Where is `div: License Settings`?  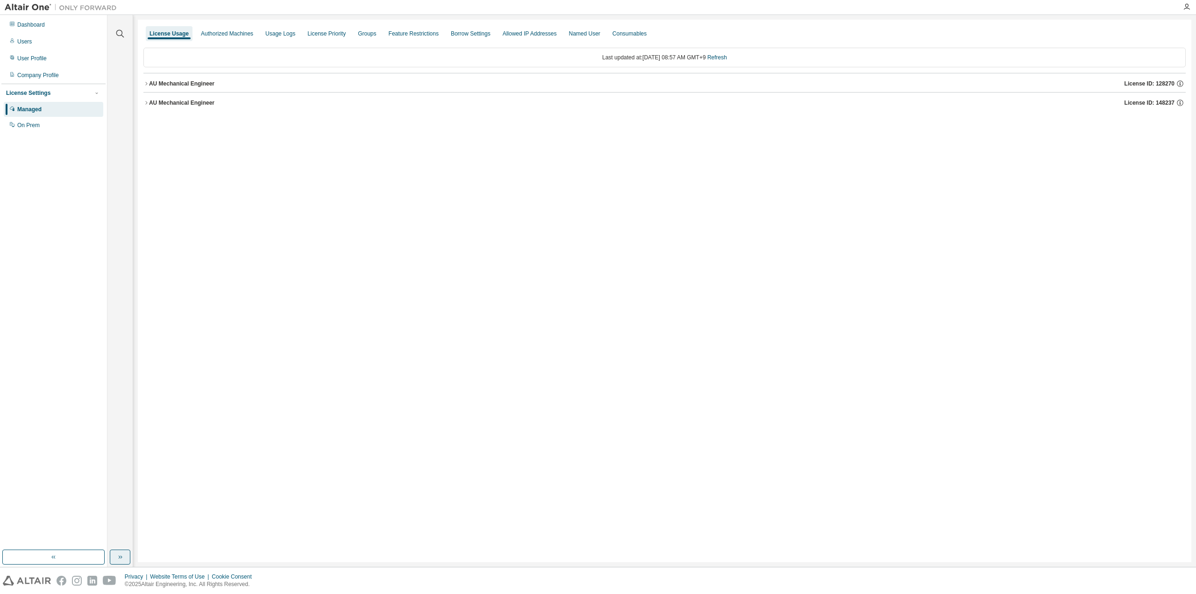 div: License Settings is located at coordinates (28, 93).